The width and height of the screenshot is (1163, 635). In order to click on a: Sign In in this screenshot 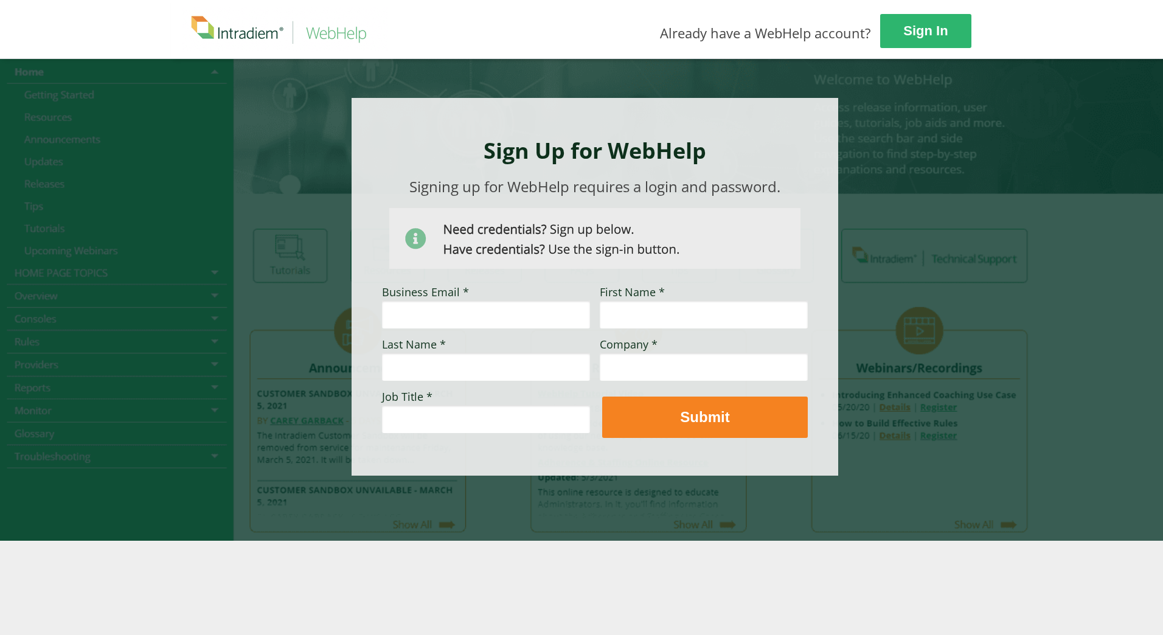, I will do `click(926, 31)`.